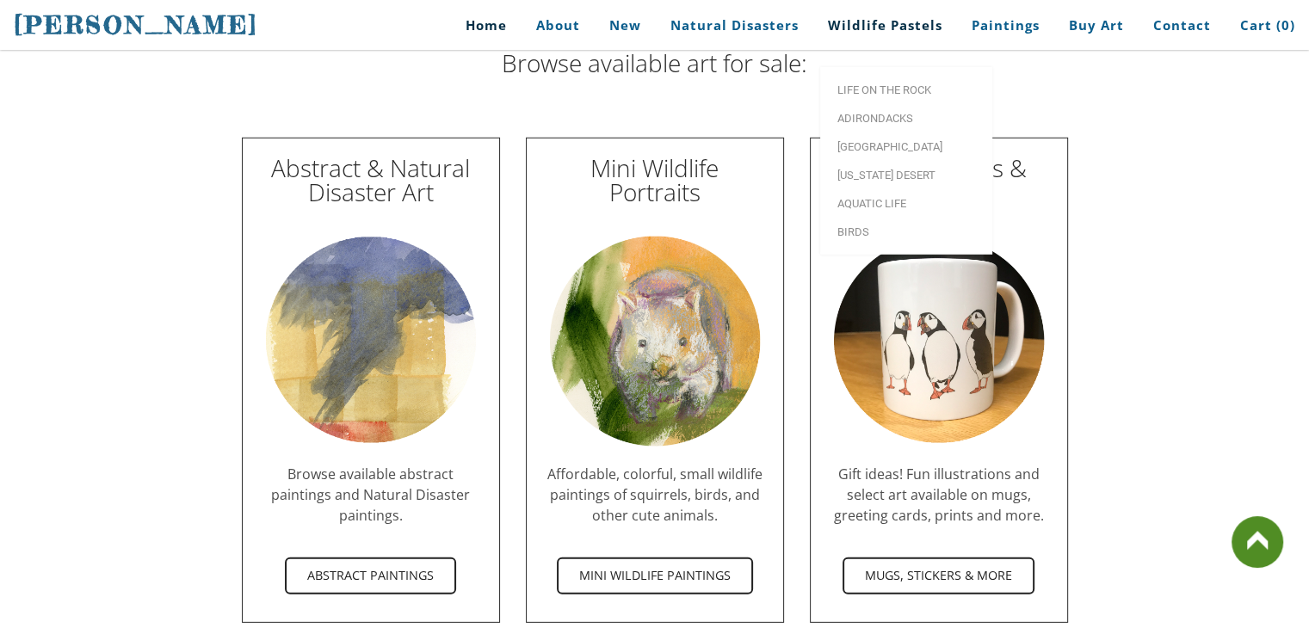 The width and height of the screenshot is (1309, 628). Describe the element at coordinates (479, 25) in the screenshot. I see `a: Home` at that location.